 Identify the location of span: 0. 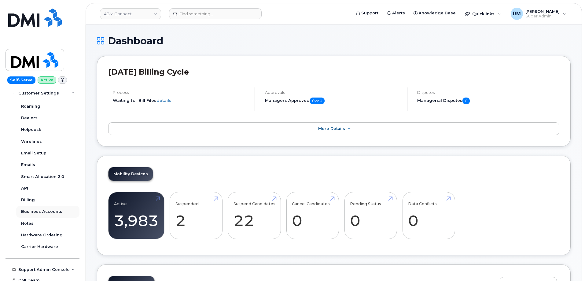
(466, 101).